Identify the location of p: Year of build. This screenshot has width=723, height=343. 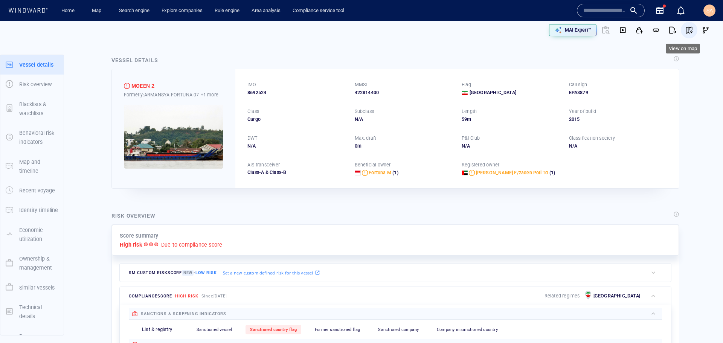
(582, 111).